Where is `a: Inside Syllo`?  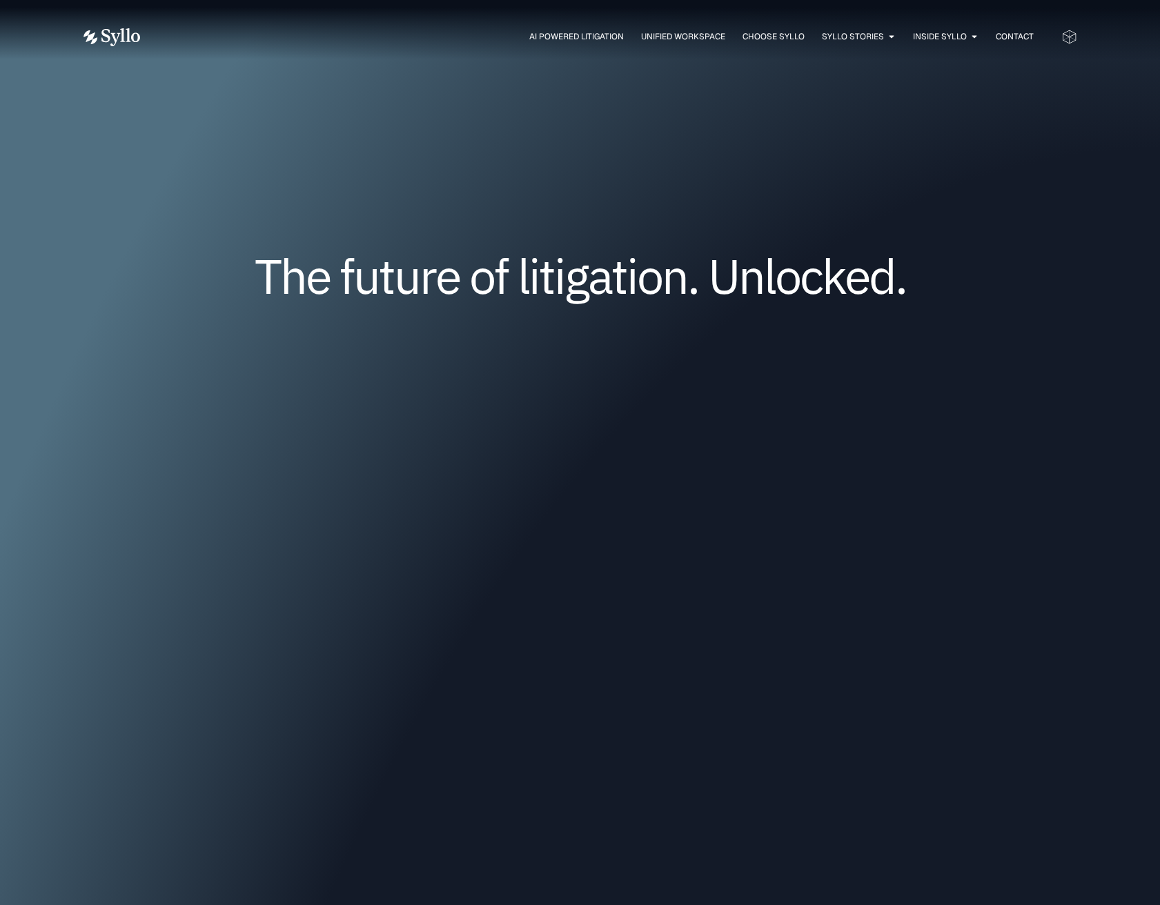
a: Inside Syllo is located at coordinates (940, 37).